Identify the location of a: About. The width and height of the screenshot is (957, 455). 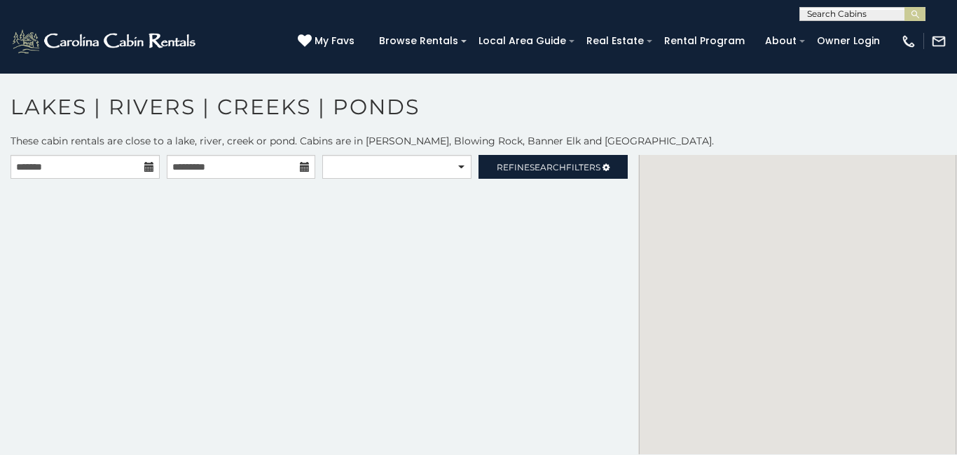
(781, 41).